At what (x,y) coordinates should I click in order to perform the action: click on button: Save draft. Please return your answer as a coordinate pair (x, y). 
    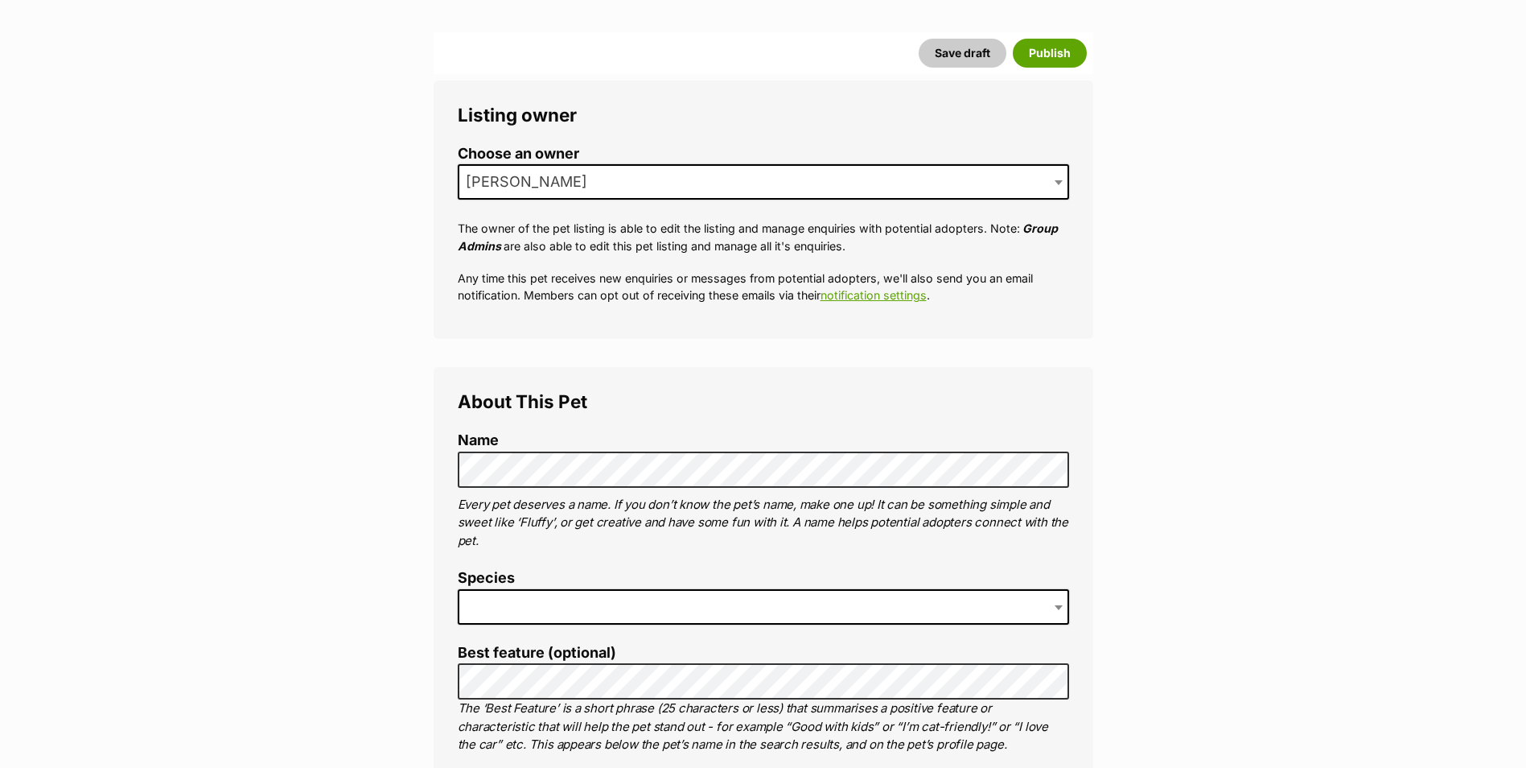
    Looking at the image, I should click on (962, 53).